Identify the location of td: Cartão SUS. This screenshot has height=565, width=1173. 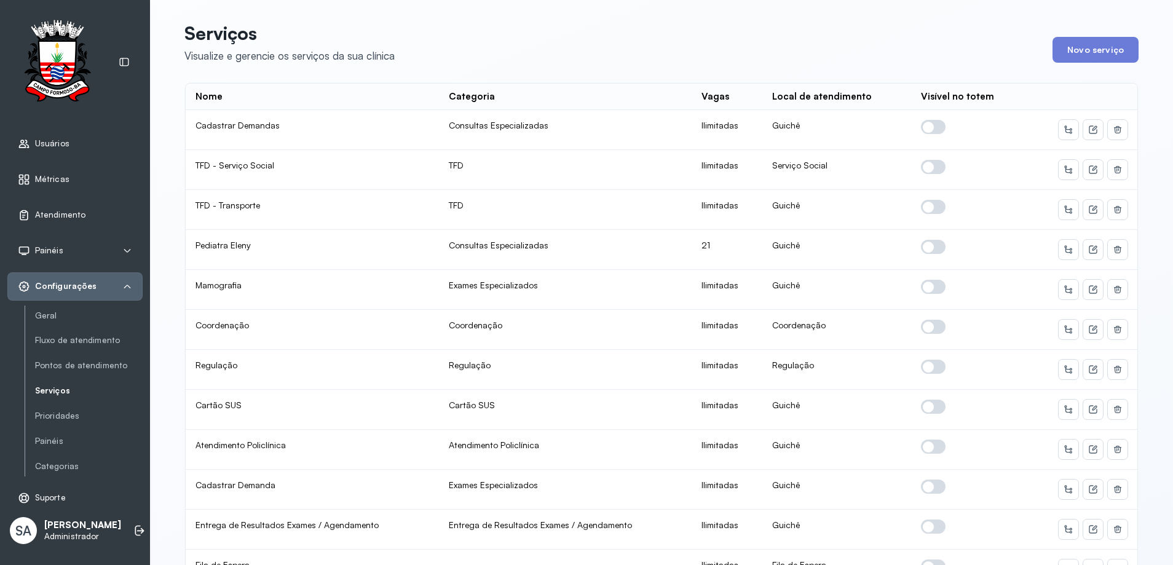
(312, 410).